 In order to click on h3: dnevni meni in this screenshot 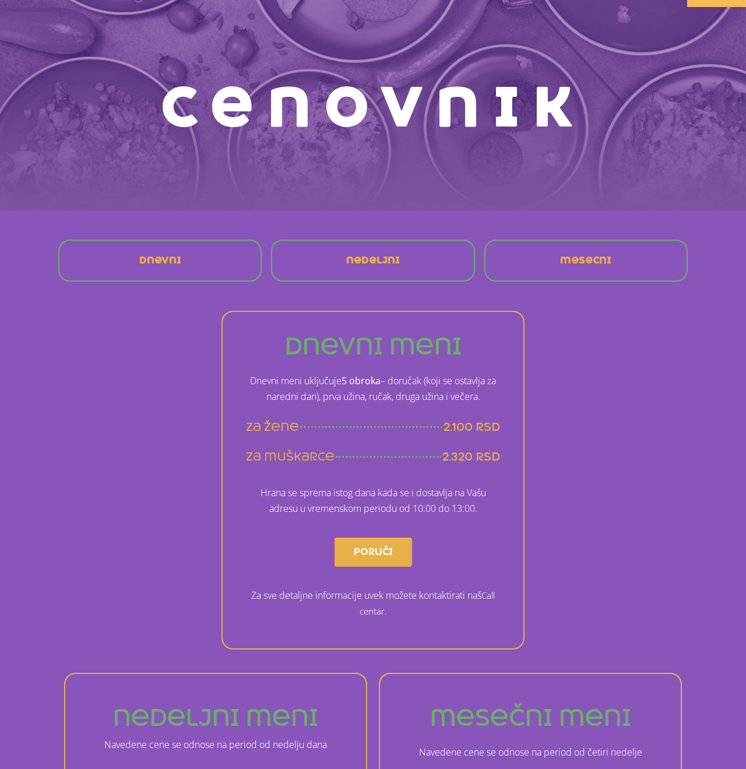, I will do `click(373, 346)`.